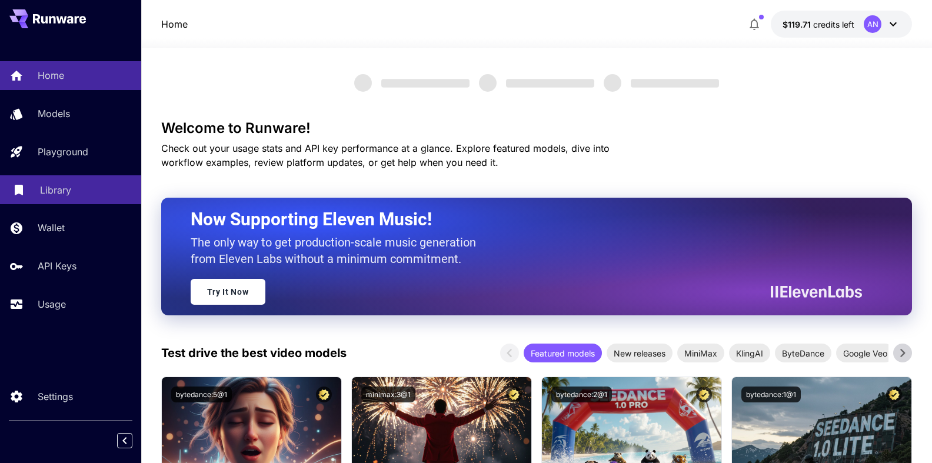  Describe the element at coordinates (201, 394) in the screenshot. I see `button: bytedance:5@1` at that location.